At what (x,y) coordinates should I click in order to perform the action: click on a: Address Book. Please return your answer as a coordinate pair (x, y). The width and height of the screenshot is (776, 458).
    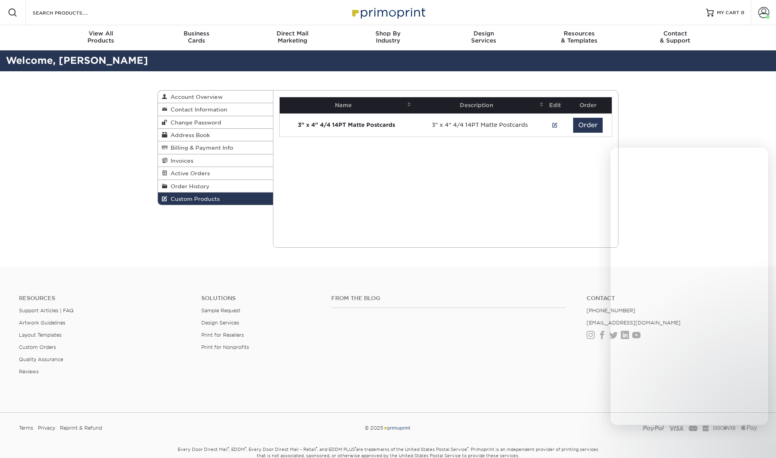
    Looking at the image, I should click on (215, 135).